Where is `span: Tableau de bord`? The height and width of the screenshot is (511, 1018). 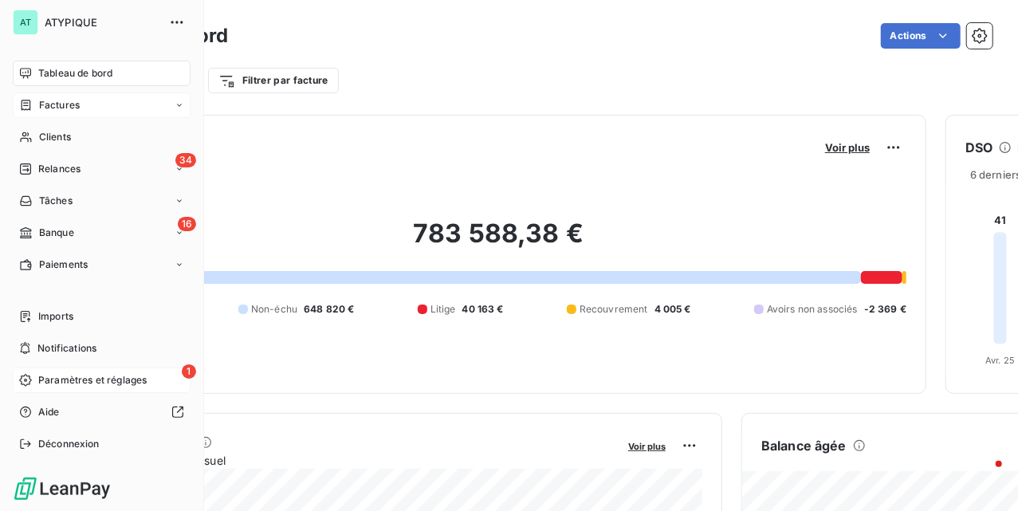 span: Tableau de bord is located at coordinates (75, 73).